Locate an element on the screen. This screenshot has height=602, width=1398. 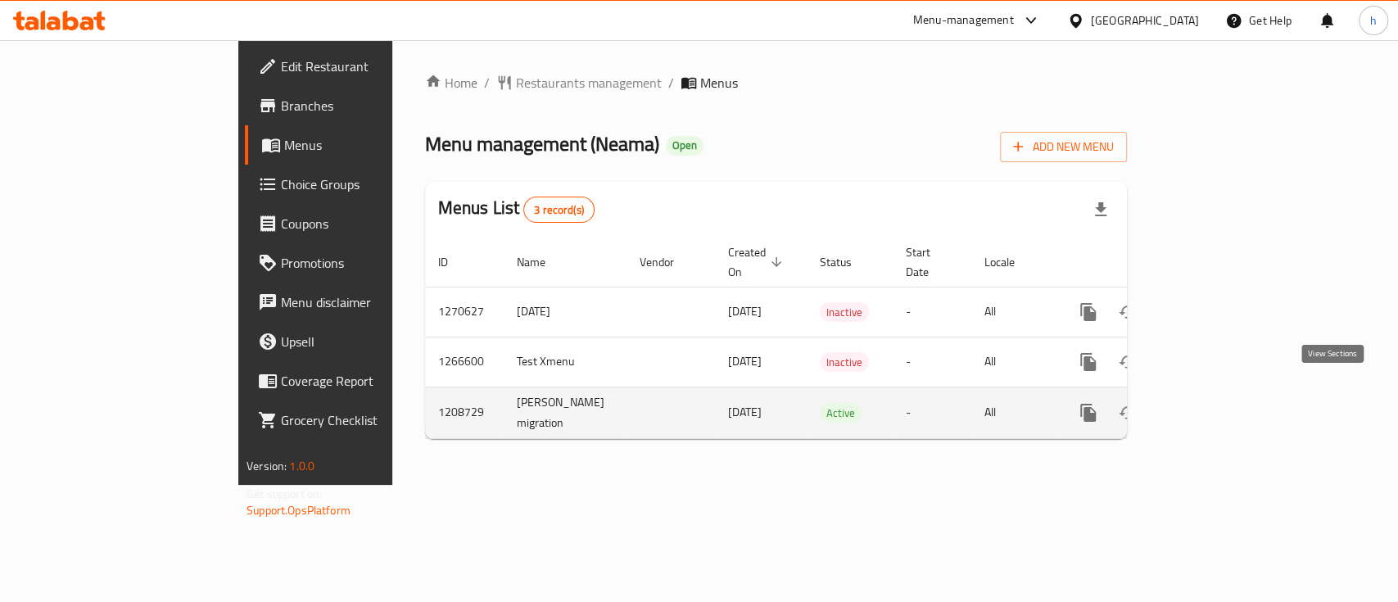
span: Created On is located at coordinates (758, 262).